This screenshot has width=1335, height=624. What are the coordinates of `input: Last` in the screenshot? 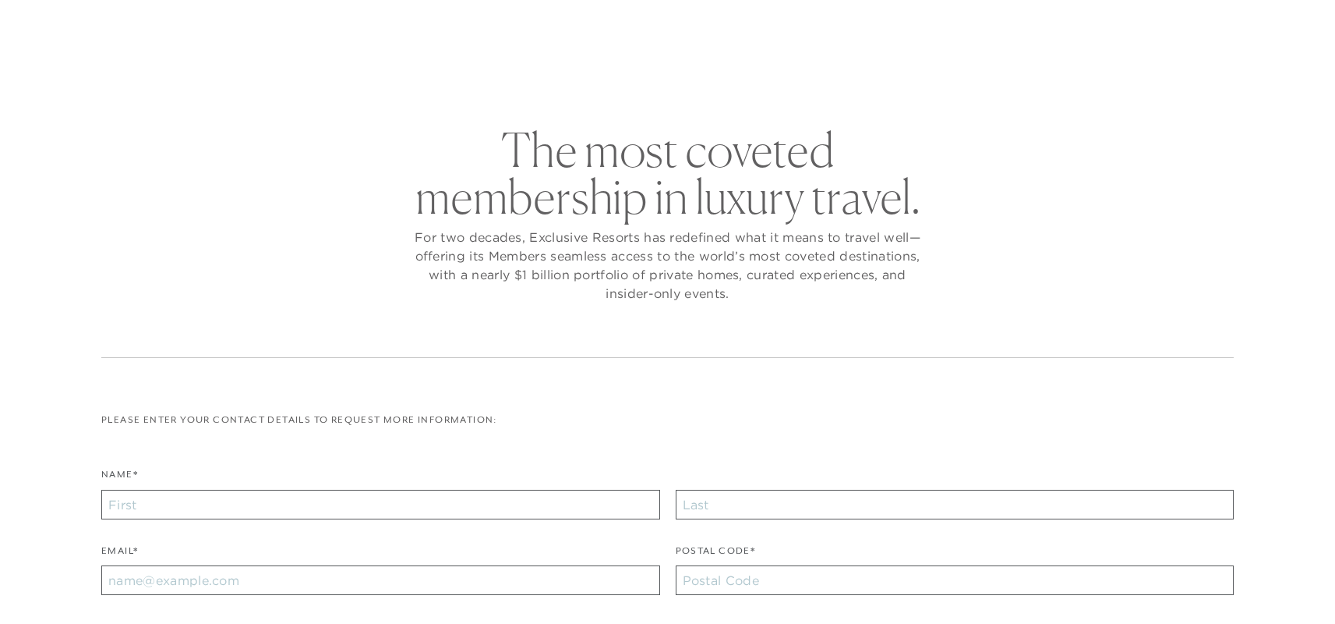 It's located at (955, 504).